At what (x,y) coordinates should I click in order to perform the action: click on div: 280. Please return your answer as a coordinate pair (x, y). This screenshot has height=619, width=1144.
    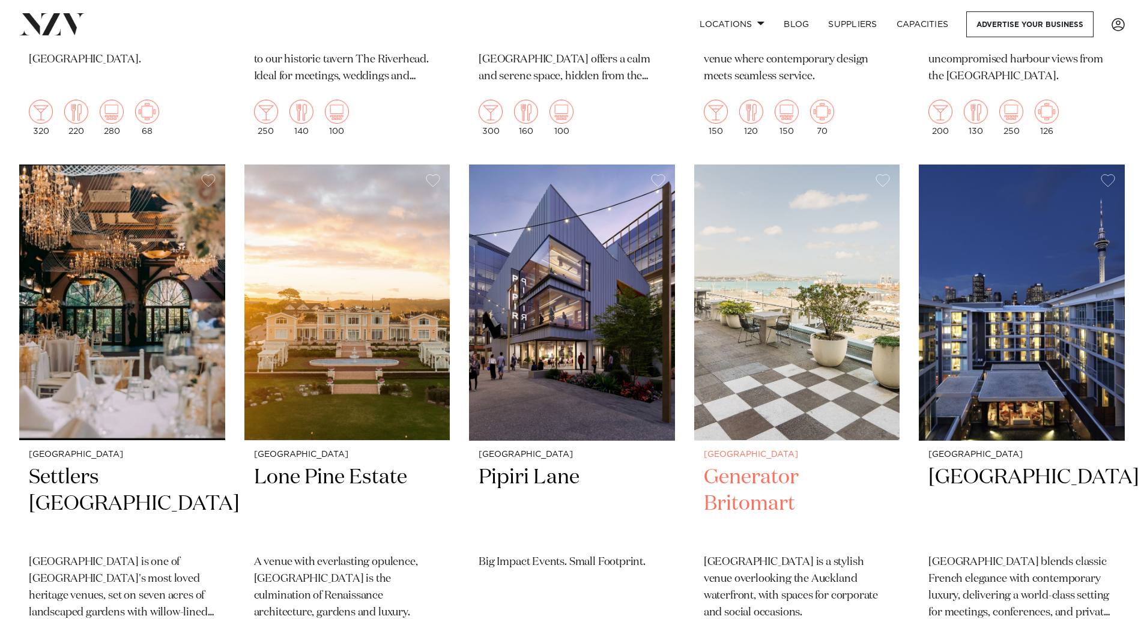
    Looking at the image, I should click on (112, 118).